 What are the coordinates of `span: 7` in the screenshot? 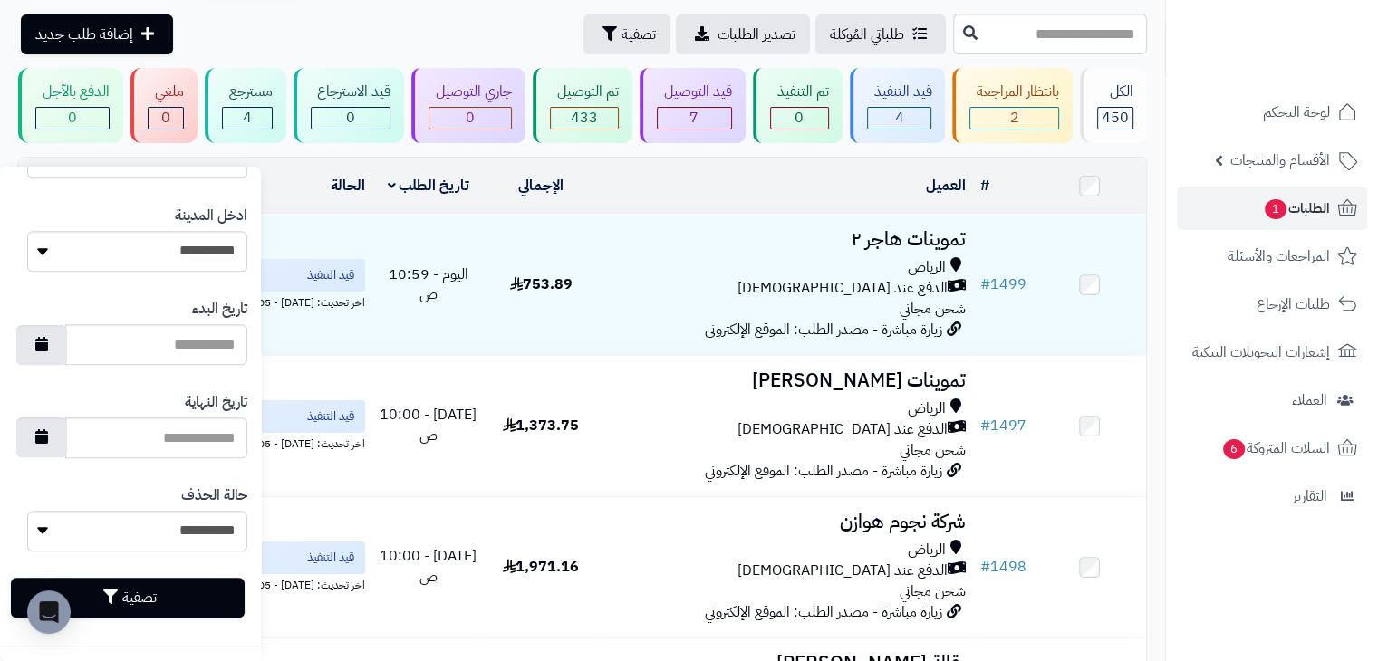 It's located at (694, 118).